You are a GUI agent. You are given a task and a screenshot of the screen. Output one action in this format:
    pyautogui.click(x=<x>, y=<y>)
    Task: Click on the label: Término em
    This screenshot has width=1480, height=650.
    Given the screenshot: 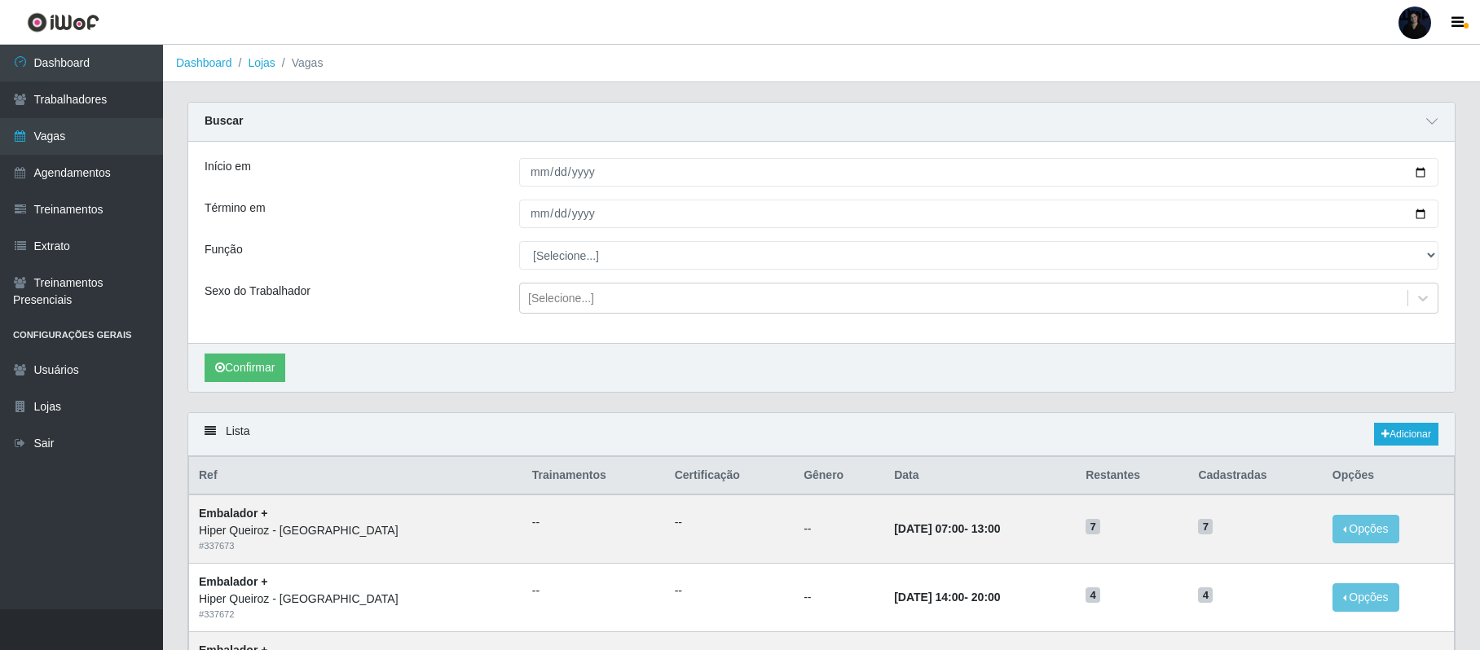 What is the action you would take?
    pyautogui.click(x=235, y=208)
    